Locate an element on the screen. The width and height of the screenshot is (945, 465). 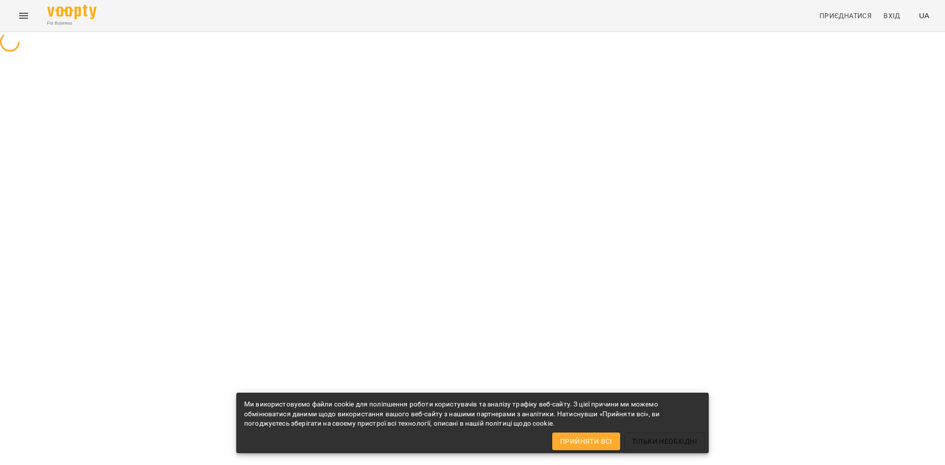
span: For Business is located at coordinates (72, 23).